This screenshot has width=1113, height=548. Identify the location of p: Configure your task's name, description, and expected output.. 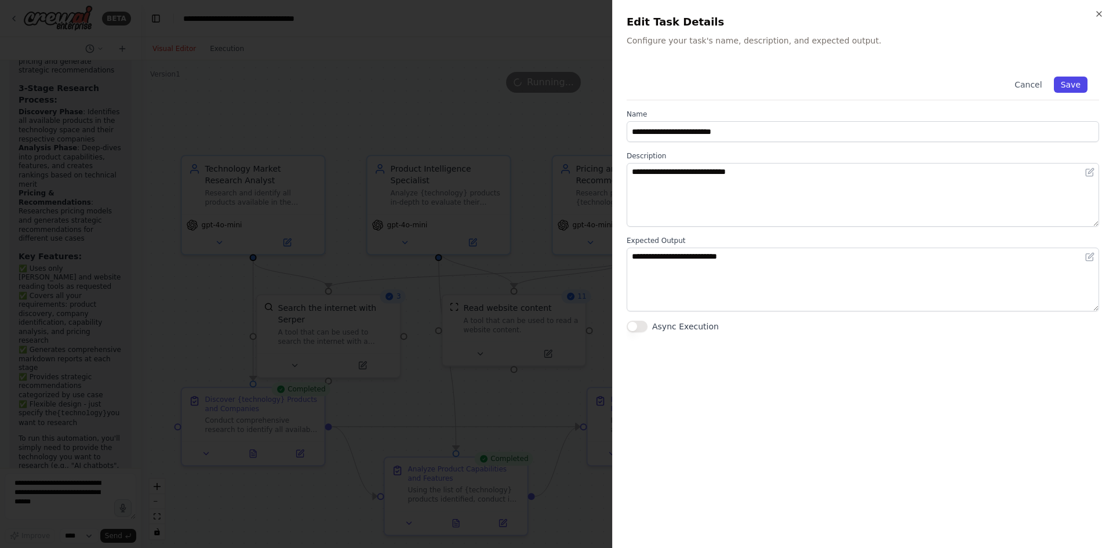
(862, 41).